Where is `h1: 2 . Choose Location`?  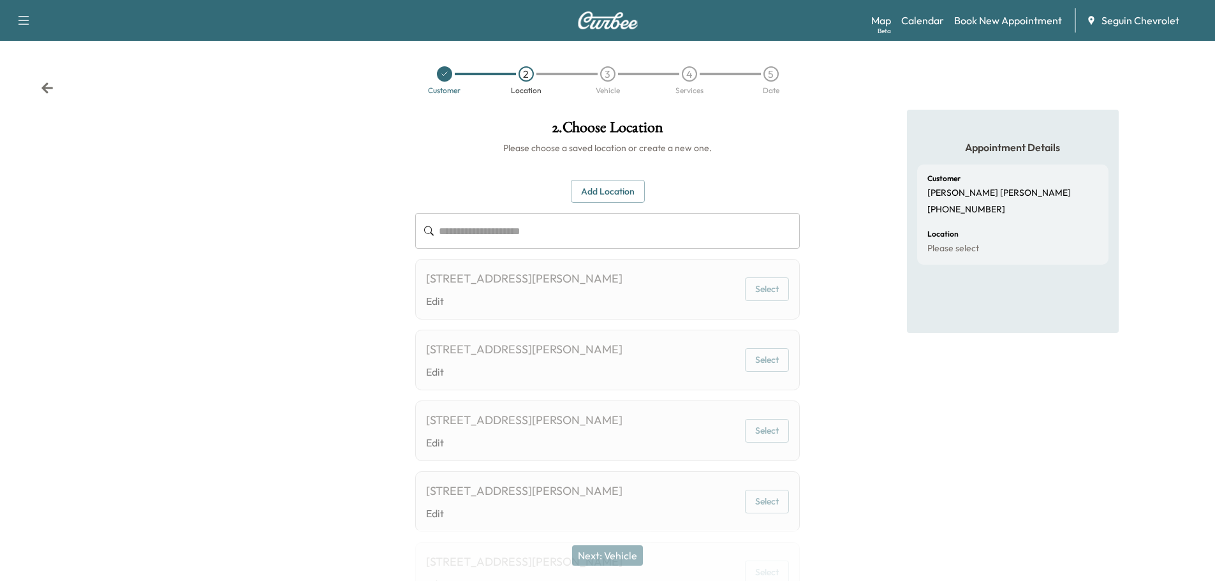
h1: 2 . Choose Location is located at coordinates (607, 131).